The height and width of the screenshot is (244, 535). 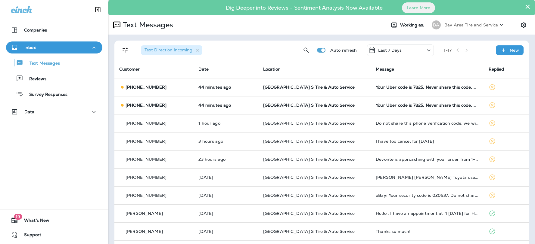 I want to click on button: Inbox, so click(x=54, y=48).